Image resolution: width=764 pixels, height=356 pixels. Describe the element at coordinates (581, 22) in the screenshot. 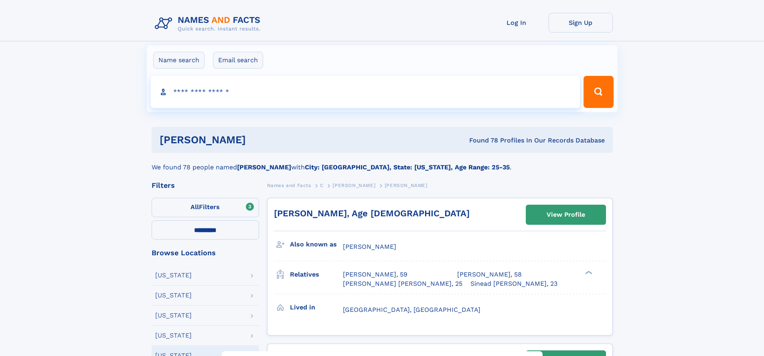

I see `a: Sign Up` at that location.